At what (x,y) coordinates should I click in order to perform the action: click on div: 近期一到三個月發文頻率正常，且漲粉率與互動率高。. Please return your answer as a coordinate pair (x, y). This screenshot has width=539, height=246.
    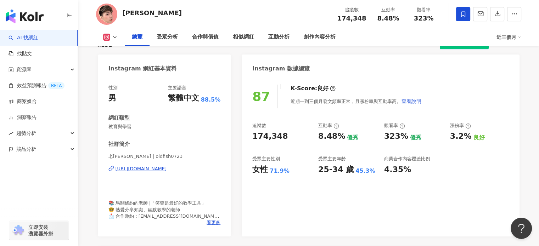
    Looking at the image, I should click on (356, 101).